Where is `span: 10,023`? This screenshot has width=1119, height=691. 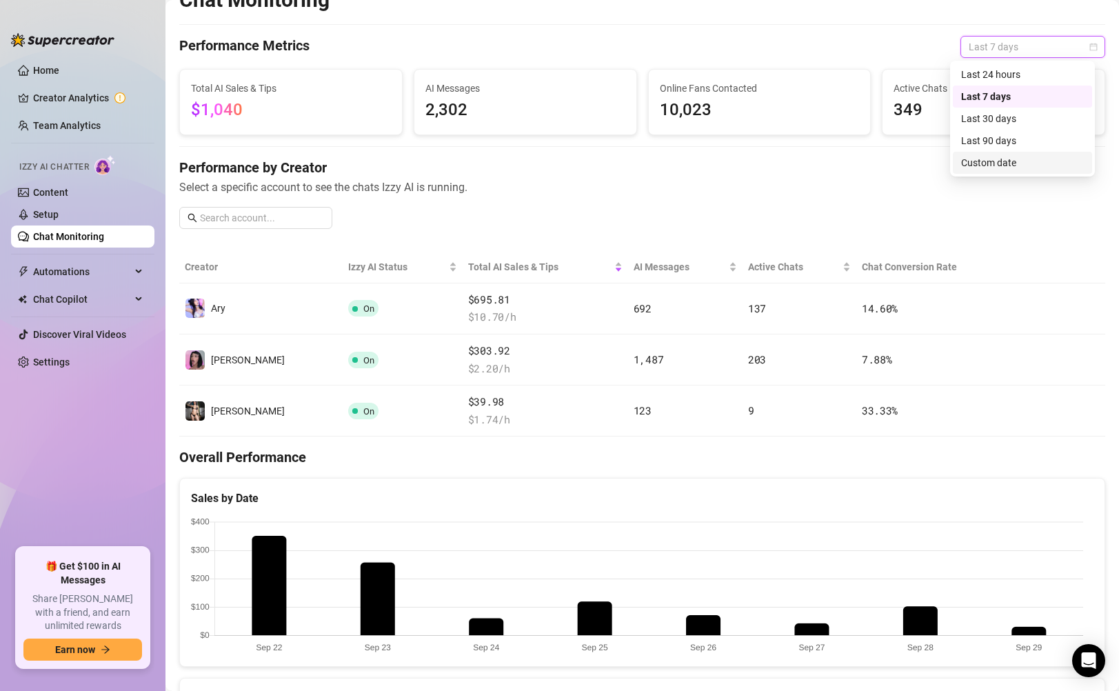 span: 10,023 is located at coordinates (760, 110).